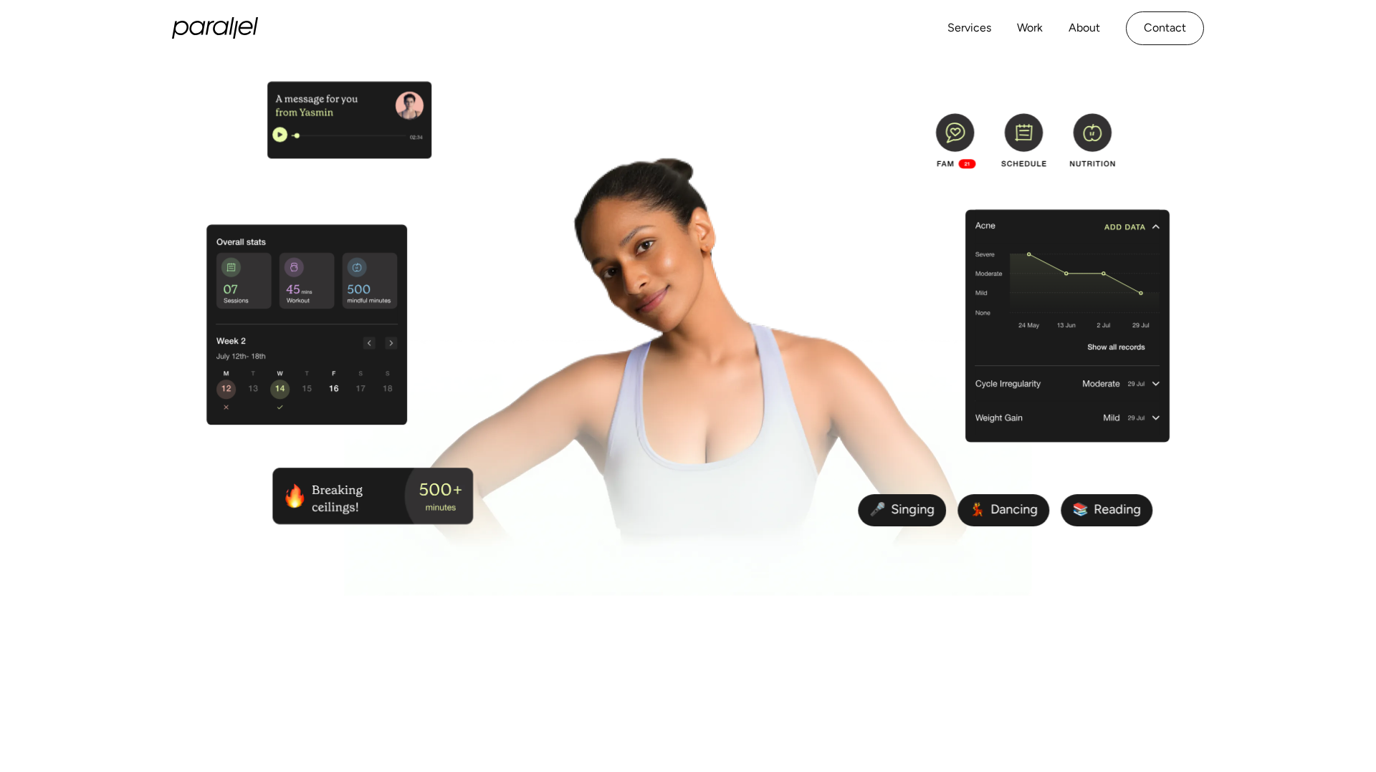 The image size is (1376, 772). I want to click on a: home, so click(215, 28).